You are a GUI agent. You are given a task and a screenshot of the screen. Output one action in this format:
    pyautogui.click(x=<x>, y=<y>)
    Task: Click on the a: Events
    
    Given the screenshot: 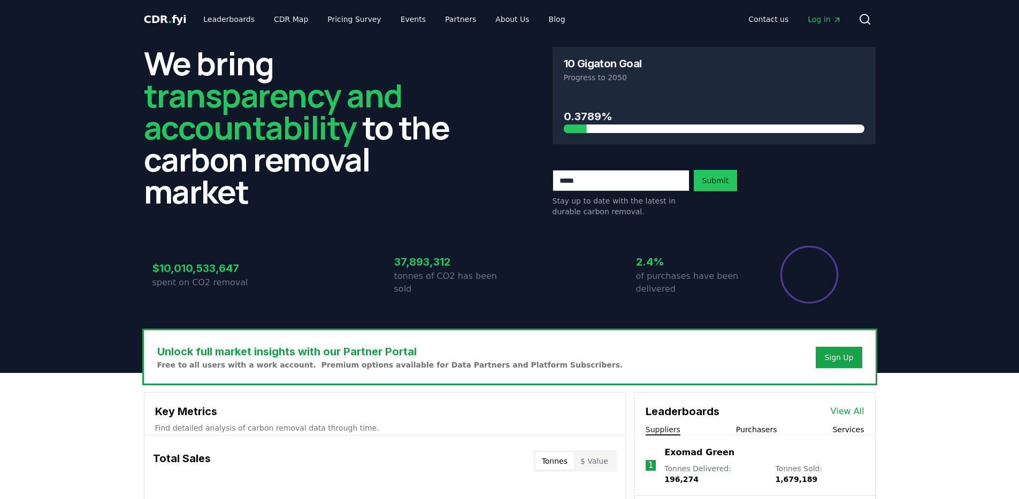 What is the action you would take?
    pyautogui.click(x=413, y=19)
    